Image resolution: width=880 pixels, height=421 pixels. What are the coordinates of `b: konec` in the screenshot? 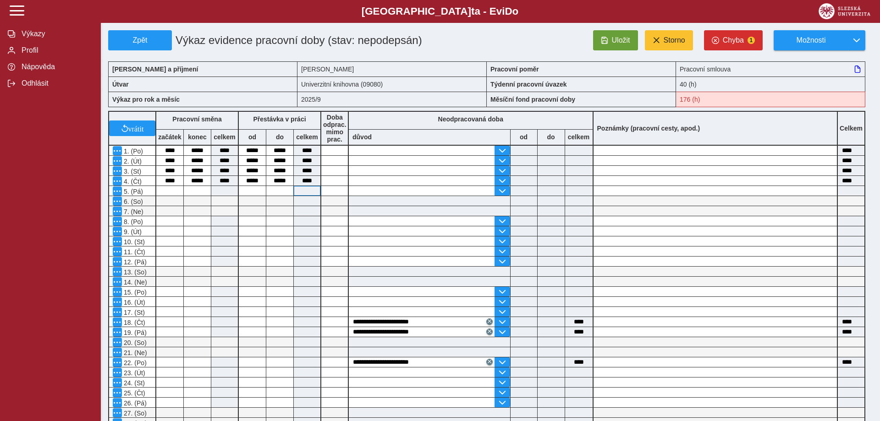 It's located at (197, 137).